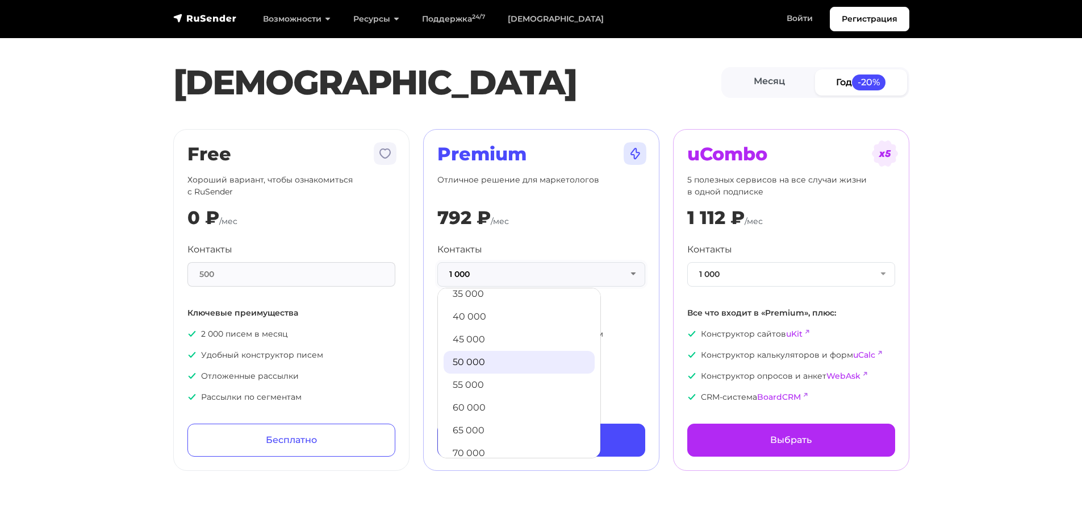 Image resolution: width=1082 pixels, height=530 pixels. Describe the element at coordinates (864, 355) in the screenshot. I see `a: uCalc` at that location.